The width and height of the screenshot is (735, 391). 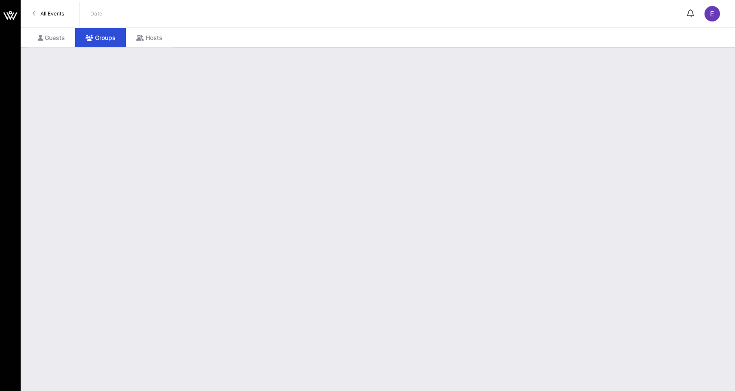 What do you see at coordinates (101, 37) in the screenshot?
I see `div: Groups` at bounding box center [101, 37].